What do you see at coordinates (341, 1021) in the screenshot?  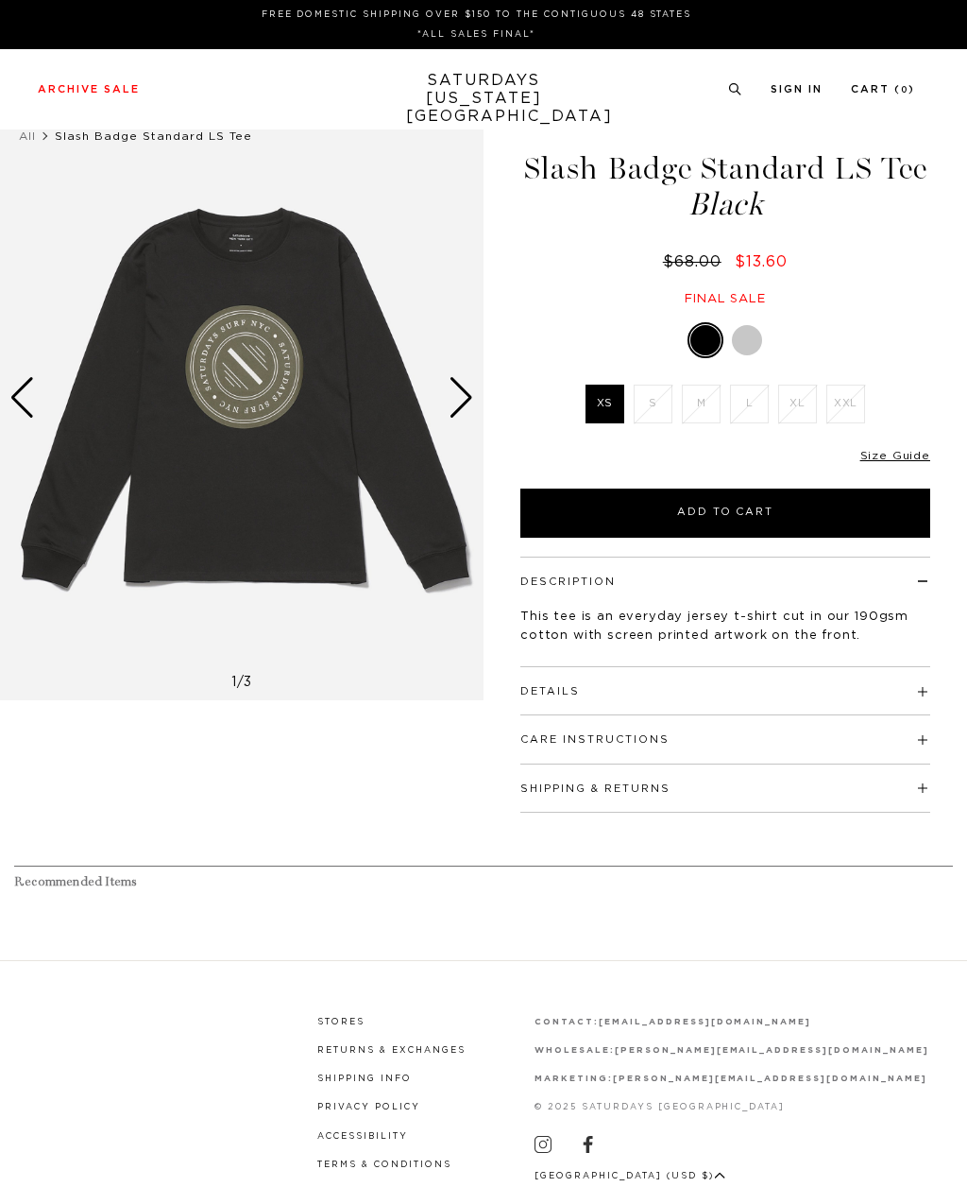 I see `a: Stores` at bounding box center [341, 1021].